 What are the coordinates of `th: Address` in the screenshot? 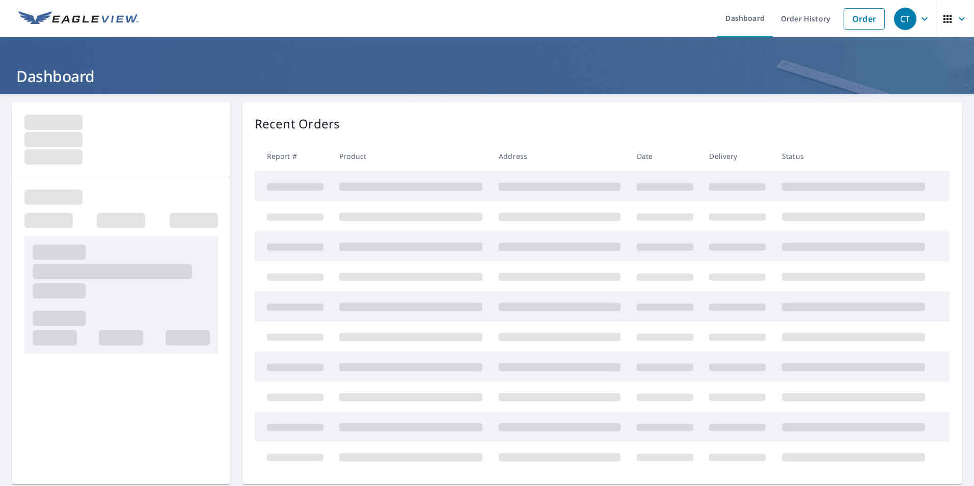 It's located at (559, 156).